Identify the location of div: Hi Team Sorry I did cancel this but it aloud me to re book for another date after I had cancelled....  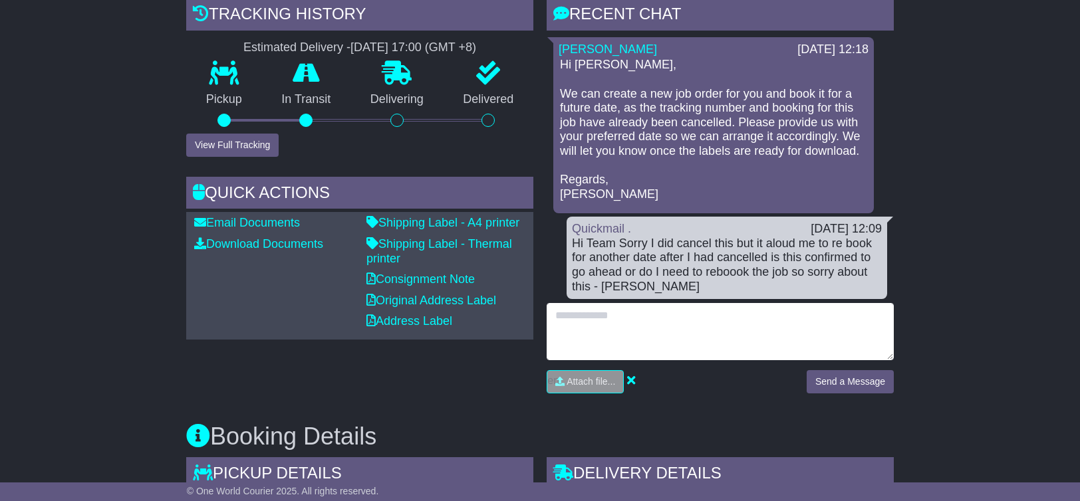
(727, 265).